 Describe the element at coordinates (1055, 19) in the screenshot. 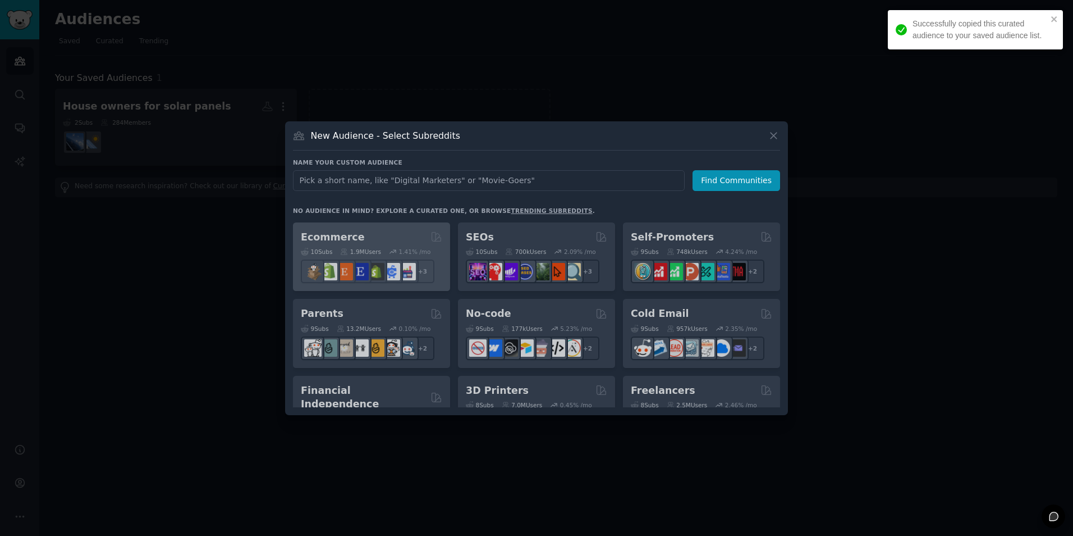

I see `button: close` at that location.